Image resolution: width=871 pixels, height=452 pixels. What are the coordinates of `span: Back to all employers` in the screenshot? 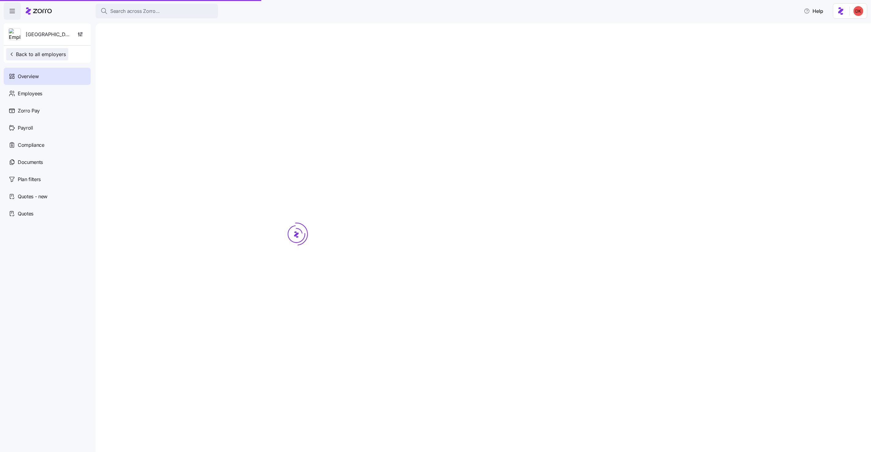 It's located at (37, 54).